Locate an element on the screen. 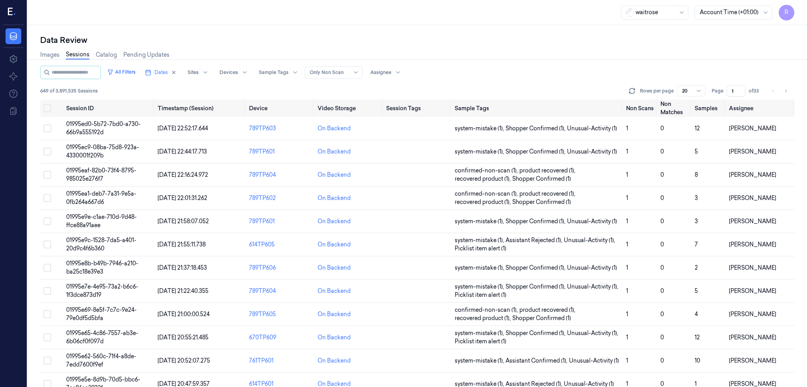  div: 670TP609 is located at coordinates (280, 338).